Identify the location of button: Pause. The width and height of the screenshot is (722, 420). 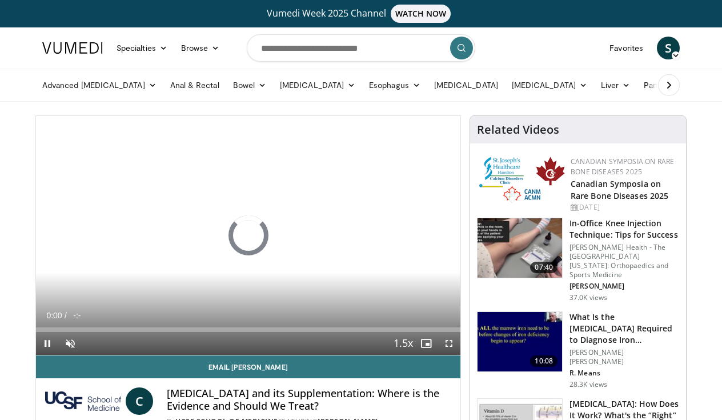
(47, 344).